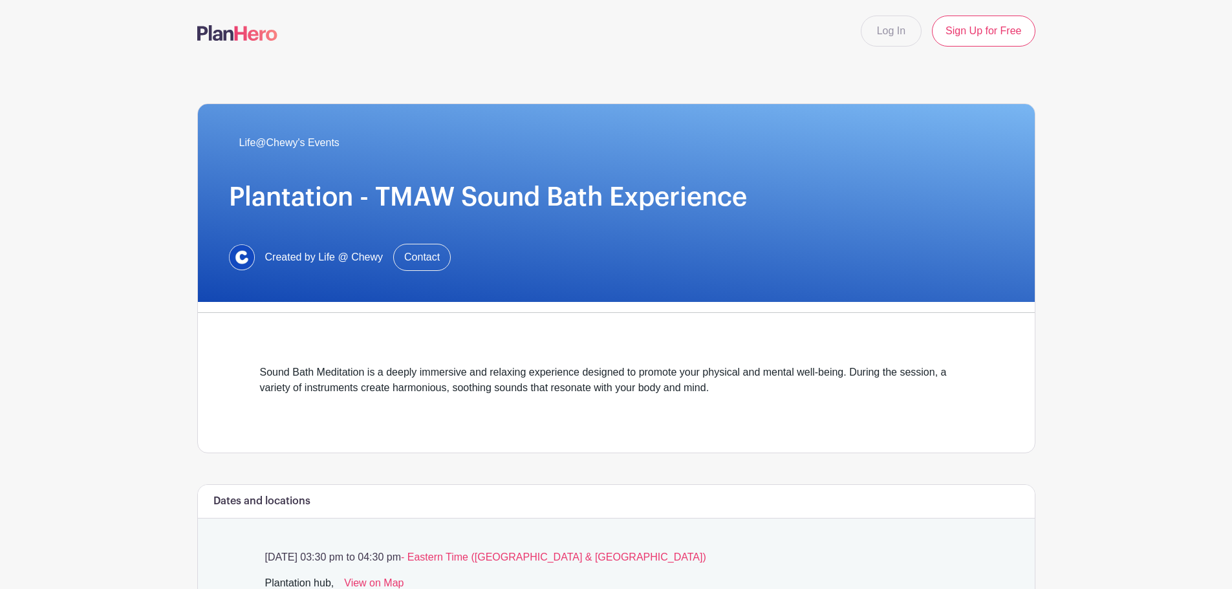  I want to click on img: 1629734264472.jfif, so click(242, 257).